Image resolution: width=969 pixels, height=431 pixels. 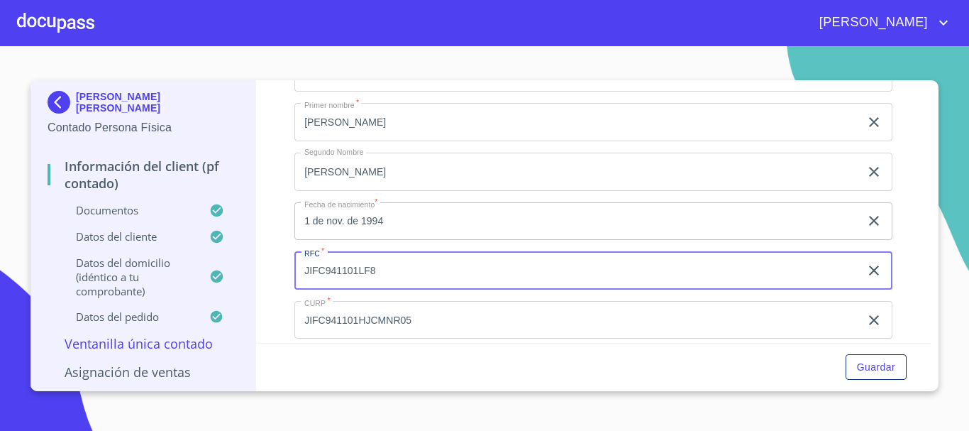 I want to click on p: Contado Persona Física, so click(x=143, y=128).